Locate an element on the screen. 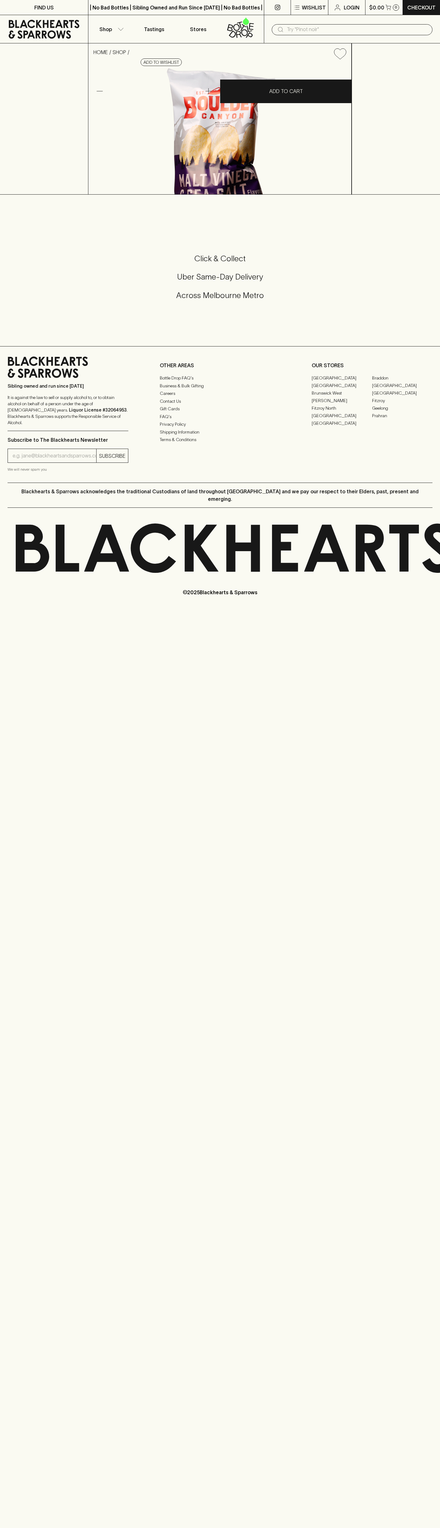  p: ADD TO CART is located at coordinates (286, 91).